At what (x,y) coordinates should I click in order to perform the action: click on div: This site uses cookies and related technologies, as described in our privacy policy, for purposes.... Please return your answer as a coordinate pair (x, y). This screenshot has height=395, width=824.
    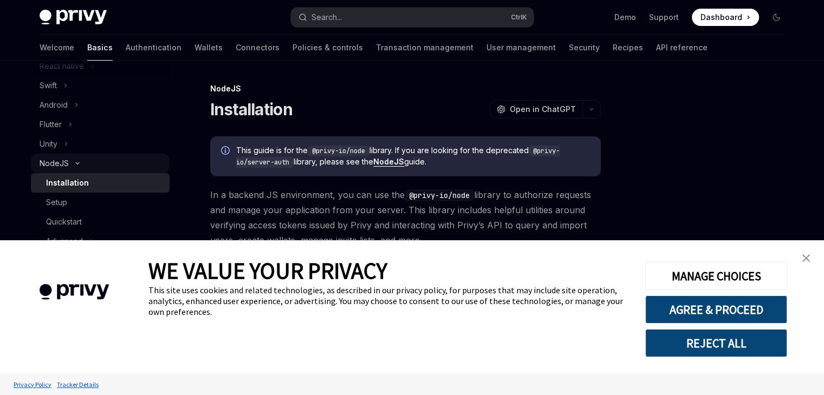
    Looking at the image, I should click on (388, 301).